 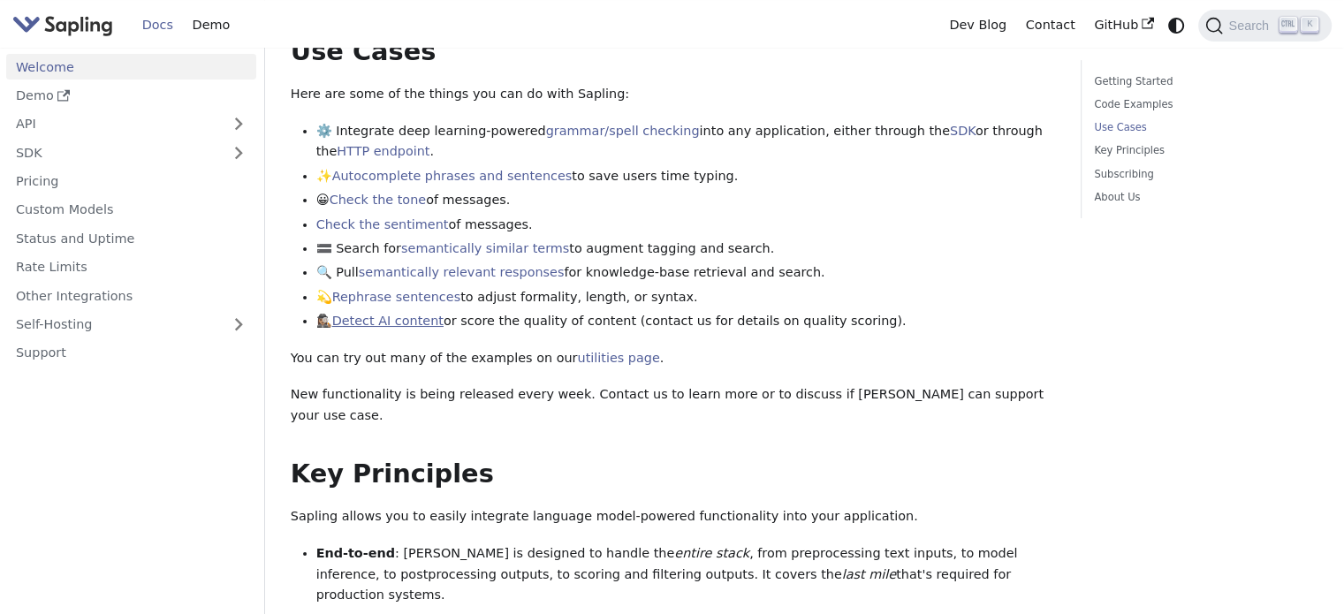 I want to click on strong: End-to-end, so click(x=355, y=553).